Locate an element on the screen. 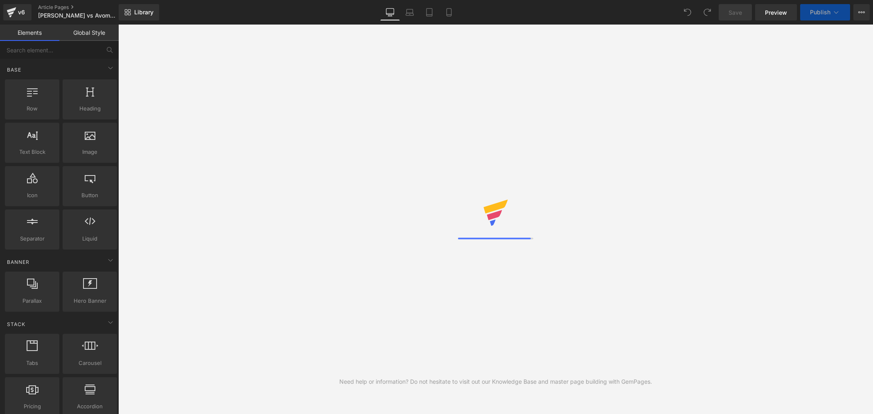 The height and width of the screenshot is (414, 873). a: Article Pages is located at coordinates (85, 7).